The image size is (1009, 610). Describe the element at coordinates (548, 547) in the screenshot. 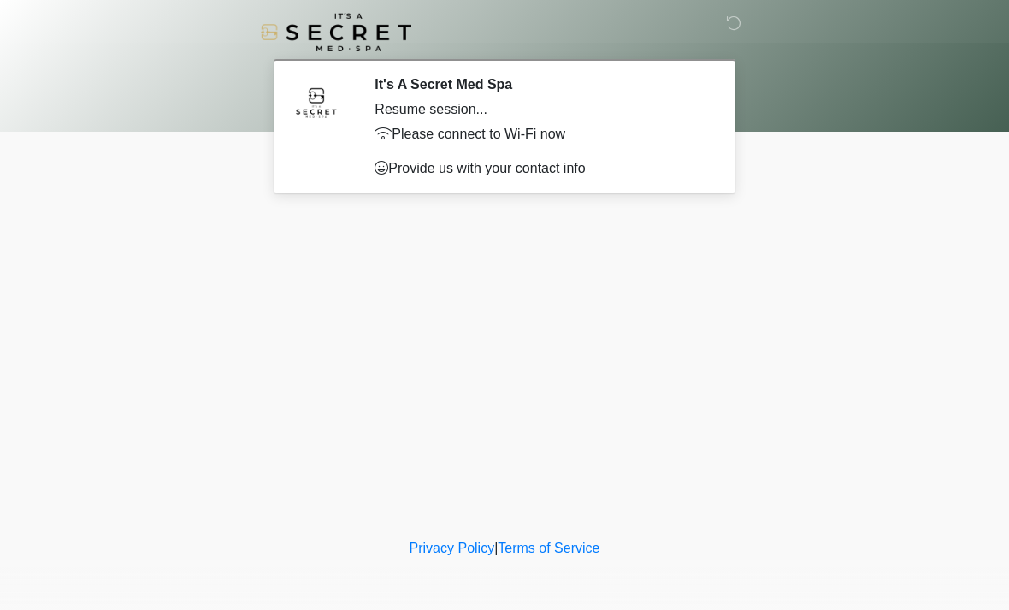

I see `a: Terms of Service` at that location.